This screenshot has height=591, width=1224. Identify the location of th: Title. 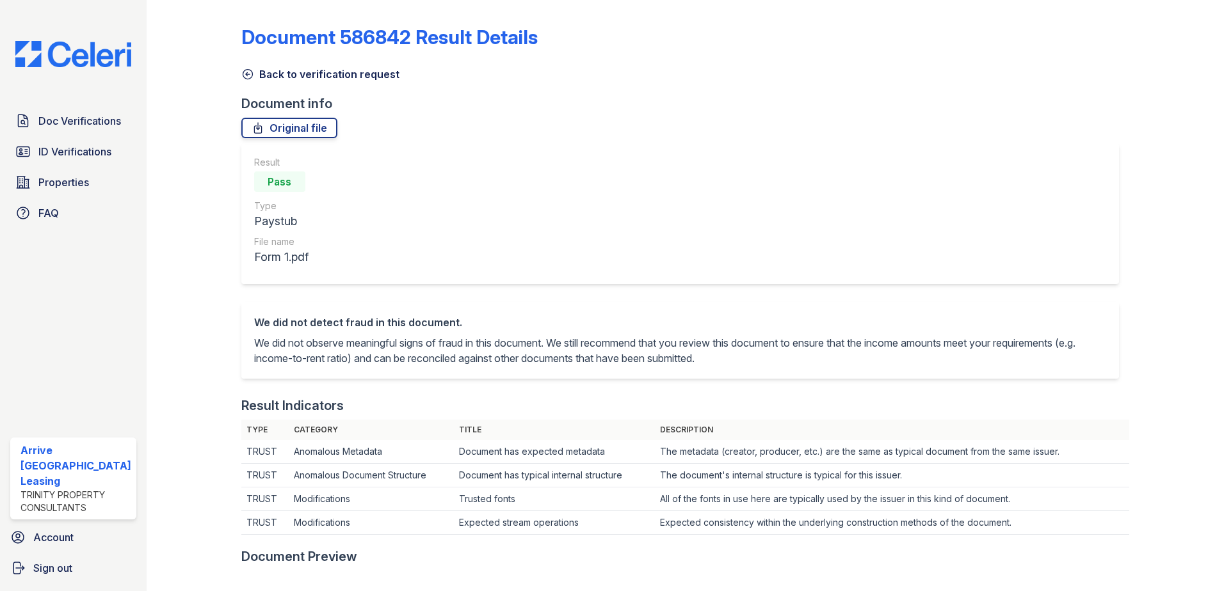
(554, 430).